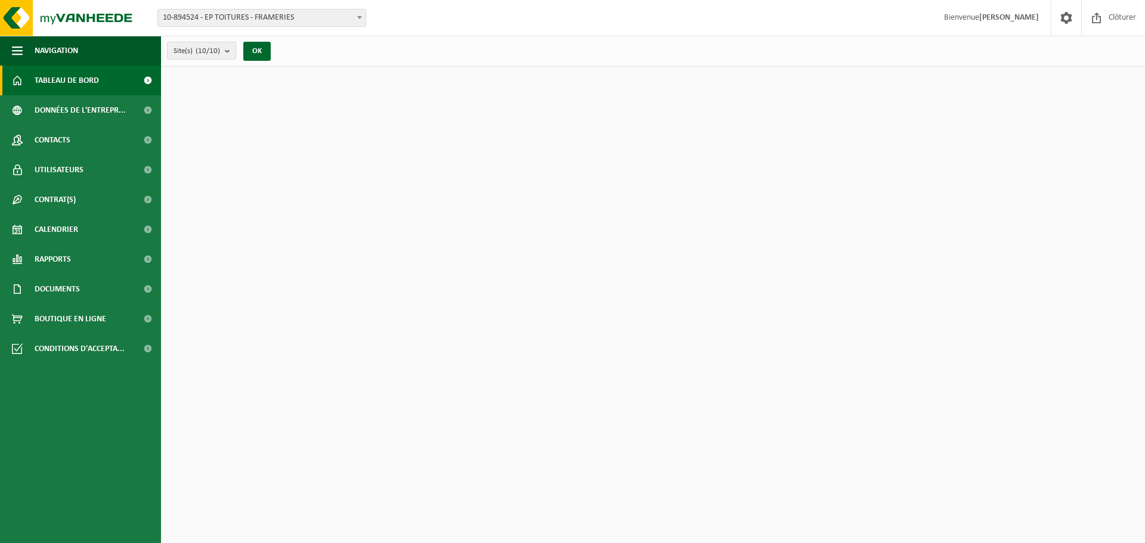 This screenshot has height=543, width=1145. I want to click on span: Tableau de bord, so click(67, 81).